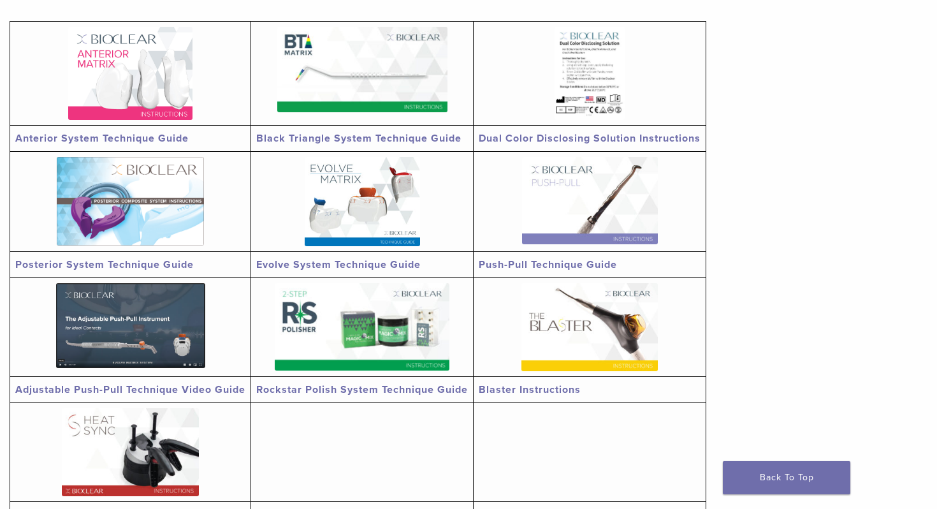 The height and width of the screenshot is (509, 937). What do you see at coordinates (530, 389) in the screenshot?
I see `a: Blaster Instructions` at bounding box center [530, 389].